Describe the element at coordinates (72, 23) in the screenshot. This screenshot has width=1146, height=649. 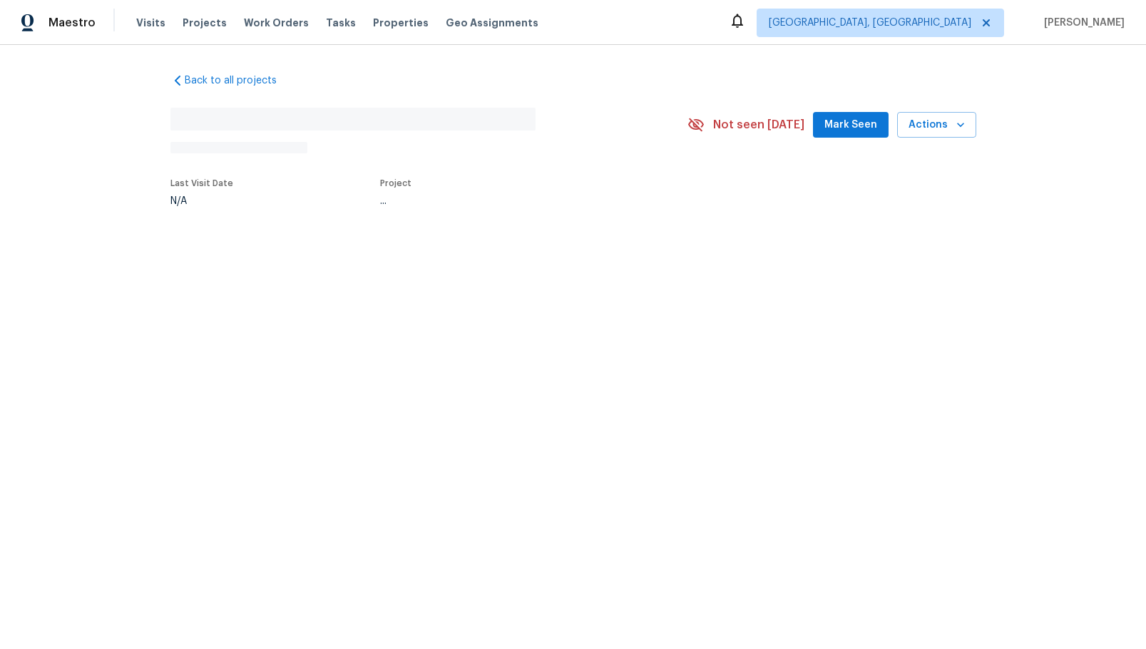
I see `span: Maestro` at that location.